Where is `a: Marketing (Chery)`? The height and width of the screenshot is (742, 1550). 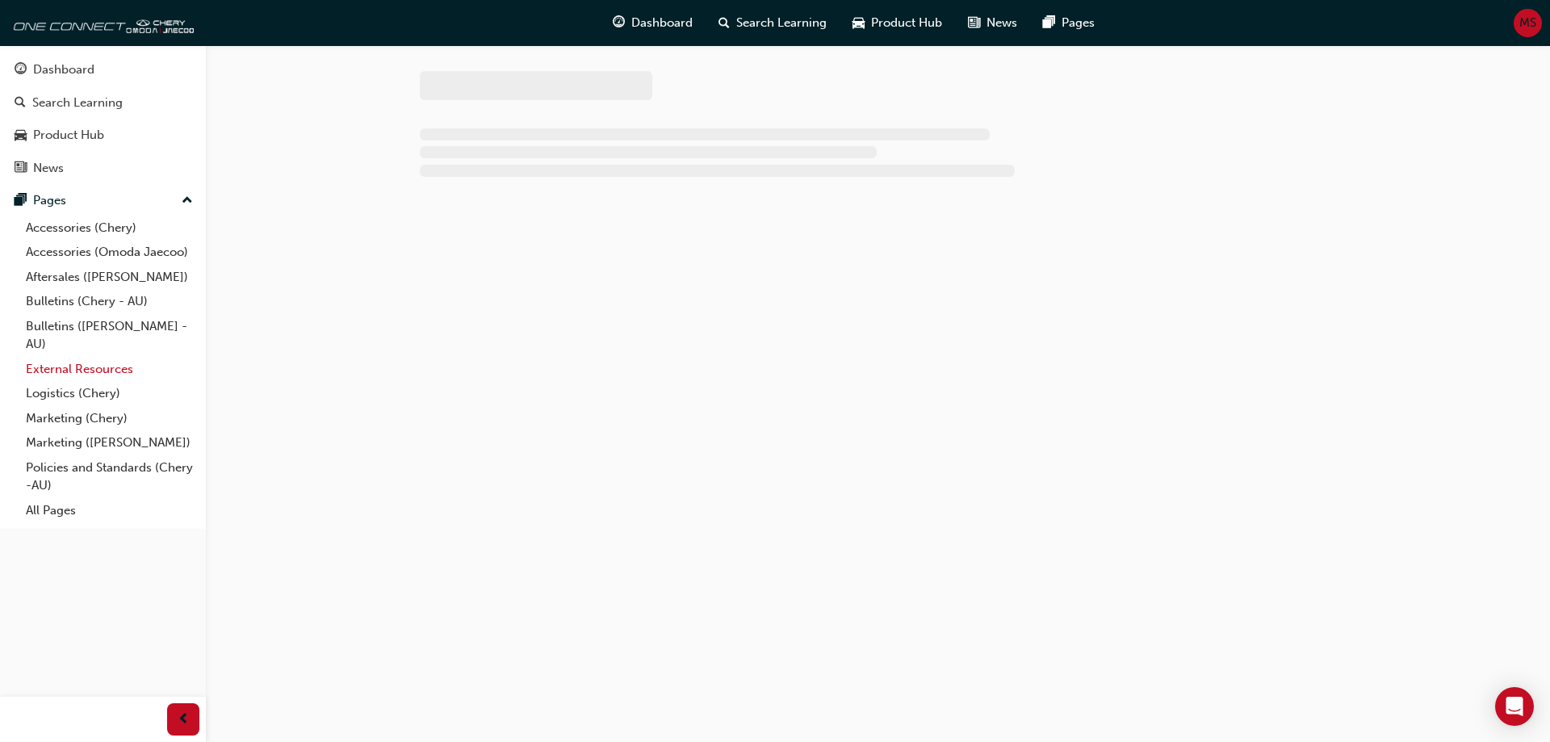 a: Marketing (Chery) is located at coordinates (109, 418).